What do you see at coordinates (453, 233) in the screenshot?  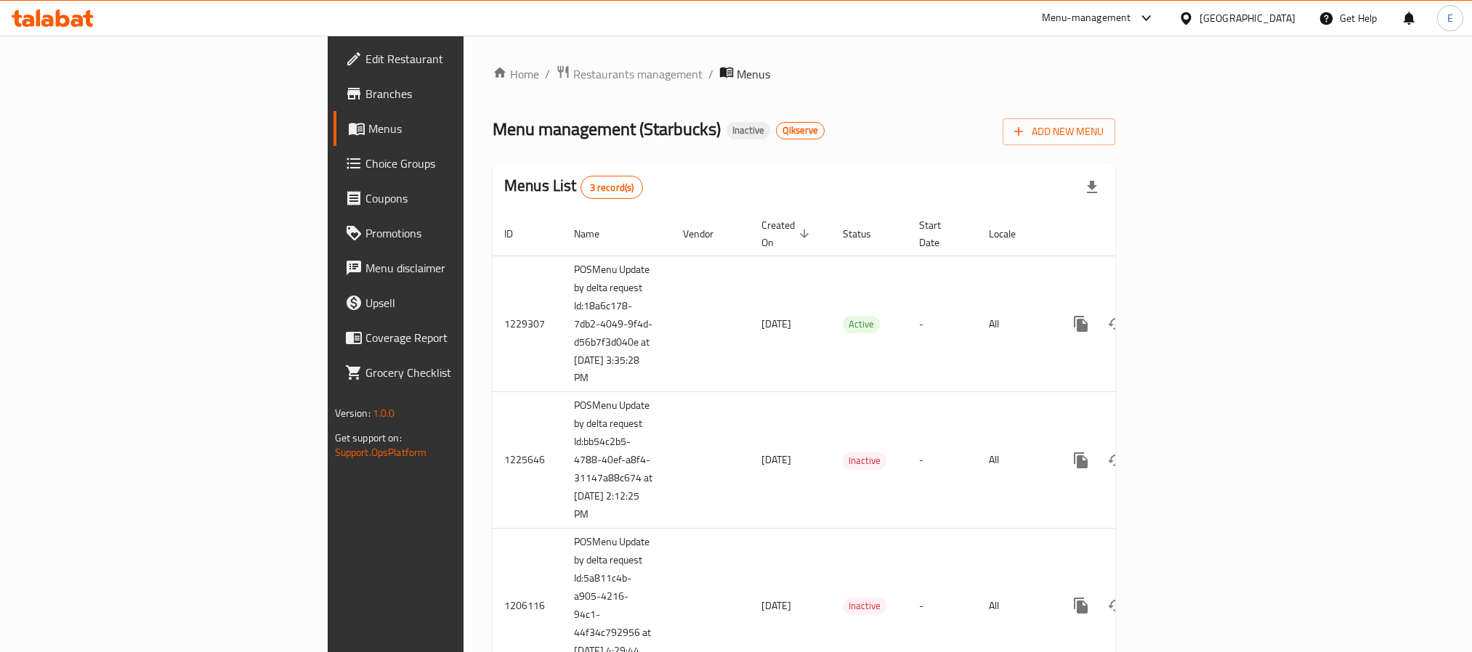 I see `a: Promotions` at bounding box center [453, 233].